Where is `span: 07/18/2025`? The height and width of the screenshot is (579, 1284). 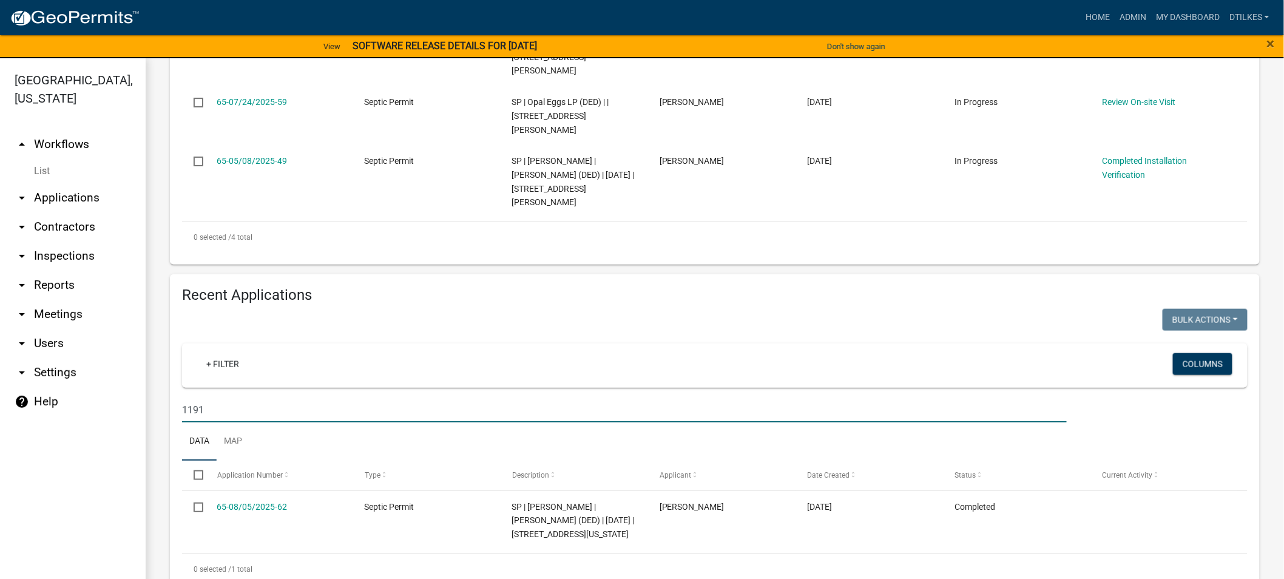
span: 07/18/2025 is located at coordinates (819, 102).